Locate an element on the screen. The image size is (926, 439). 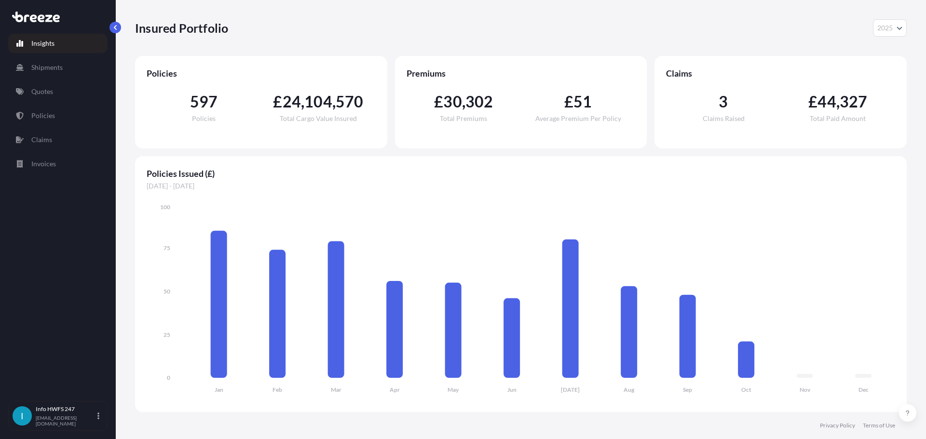
span: 2025 is located at coordinates (885, 28).